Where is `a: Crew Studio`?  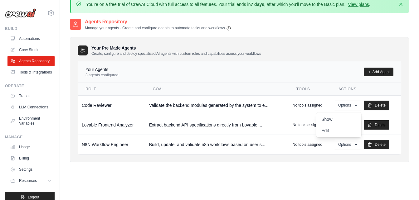 a: Crew Studio is located at coordinates (31, 50).